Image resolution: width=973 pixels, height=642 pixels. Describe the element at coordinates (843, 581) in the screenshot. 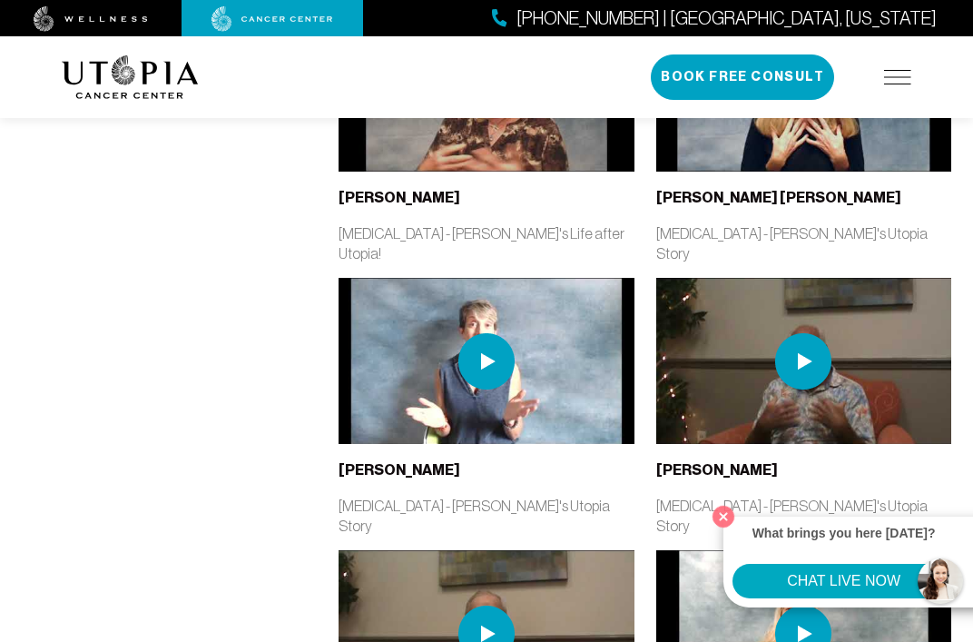

I see `button: CHAT LIVE NOW` at that location.